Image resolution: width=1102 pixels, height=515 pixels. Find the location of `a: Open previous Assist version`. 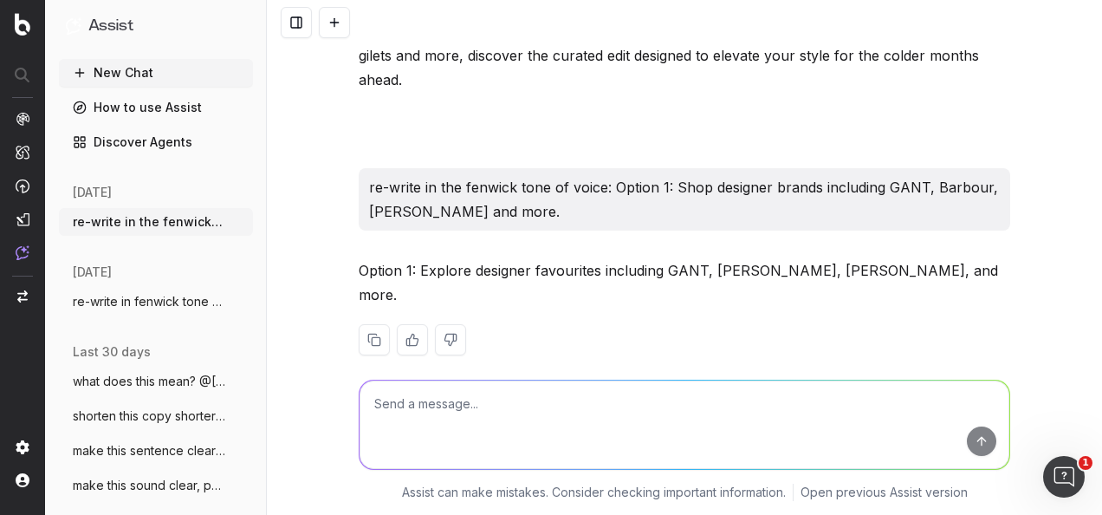

a: Open previous Assist version is located at coordinates (884, 492).